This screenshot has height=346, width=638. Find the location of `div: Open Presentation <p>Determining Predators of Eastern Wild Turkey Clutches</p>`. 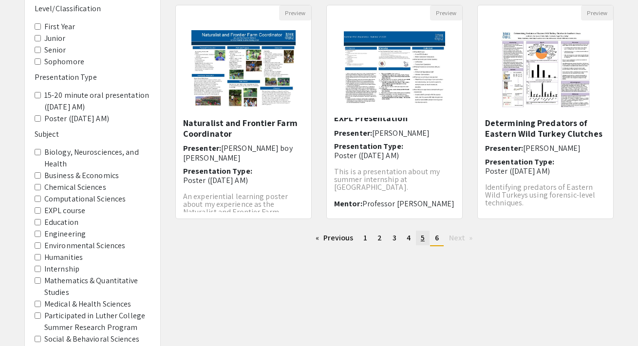

div: Open Presentation <p>Determining Predators of Eastern Wild Turkey Clutches</p> is located at coordinates (545, 112).